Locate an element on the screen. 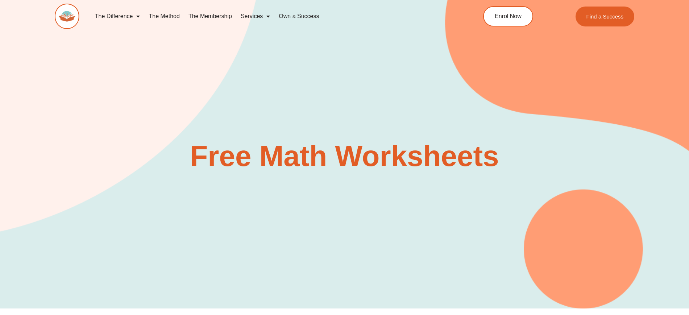  nav: Menu is located at coordinates (271, 16).